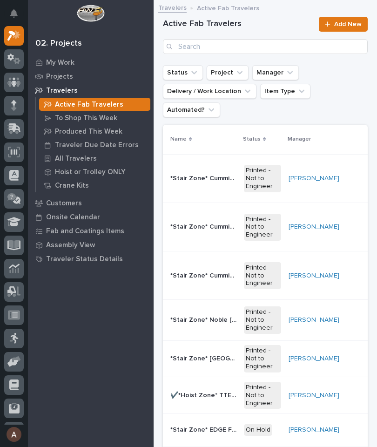  Describe the element at coordinates (299, 139) in the screenshot. I see `p: Manager` at that location.